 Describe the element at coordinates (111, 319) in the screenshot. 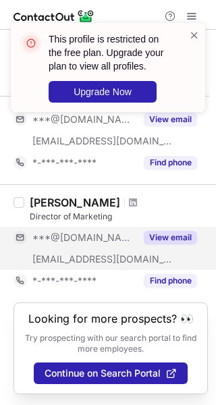

I see `header: Looking for more prospects? 👀` at that location.